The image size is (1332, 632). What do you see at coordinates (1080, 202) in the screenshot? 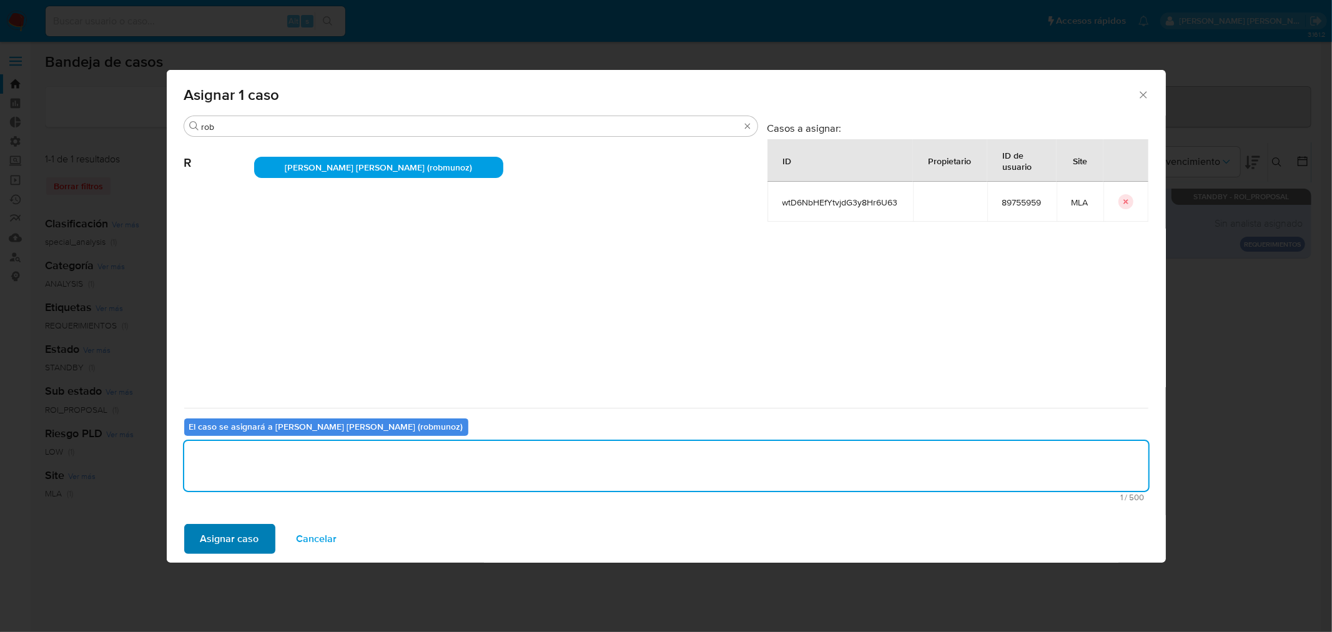
I see `span: MLA` at bounding box center [1080, 202].